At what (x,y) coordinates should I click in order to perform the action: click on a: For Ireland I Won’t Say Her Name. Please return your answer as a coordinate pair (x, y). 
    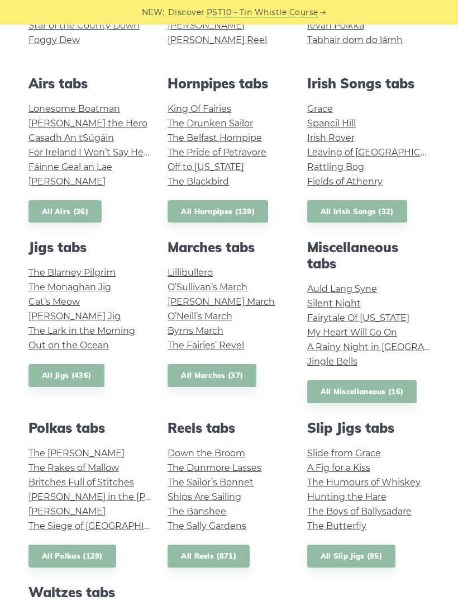
    Looking at the image, I should click on (102, 152).